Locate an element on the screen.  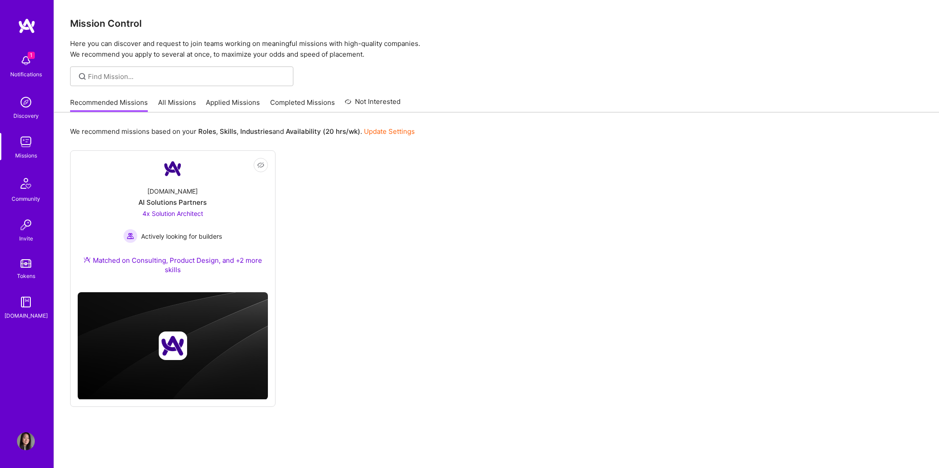
b: Industries is located at coordinates (256, 131).